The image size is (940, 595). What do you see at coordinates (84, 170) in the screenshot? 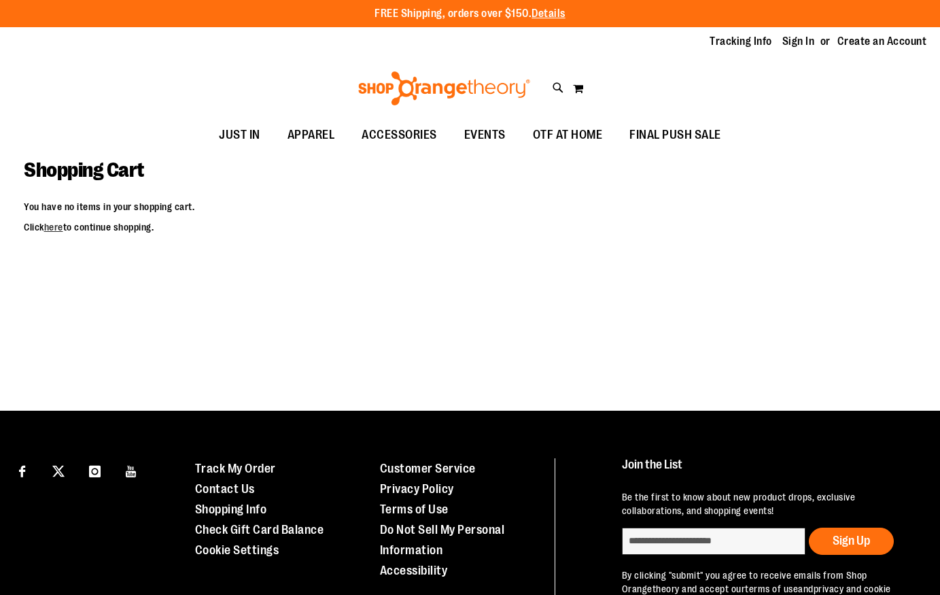
I see `span: Shopping Cart` at bounding box center [84, 170].